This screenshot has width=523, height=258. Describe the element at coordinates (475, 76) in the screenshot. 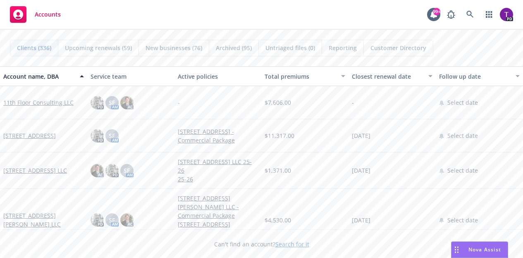

I see `div: Follow up date` at that location.